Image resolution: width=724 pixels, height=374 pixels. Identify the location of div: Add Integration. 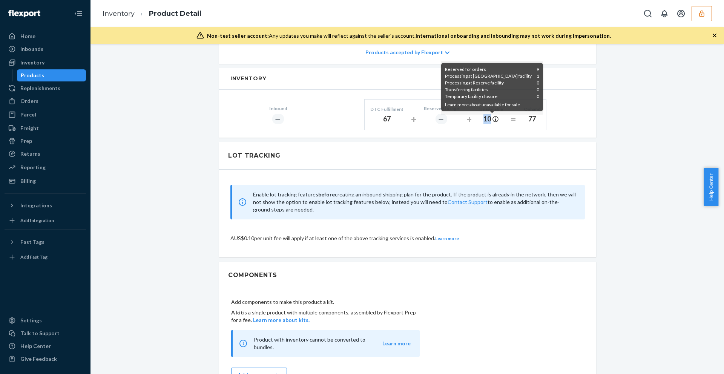
(37, 220).